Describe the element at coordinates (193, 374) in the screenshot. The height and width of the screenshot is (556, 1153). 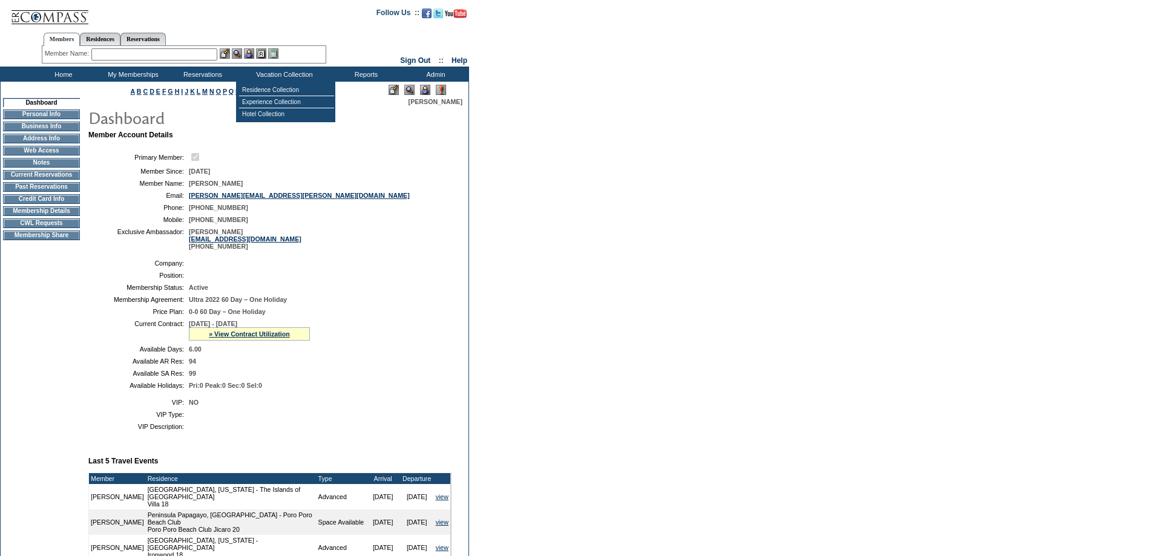
I see `span: 99` at that location.